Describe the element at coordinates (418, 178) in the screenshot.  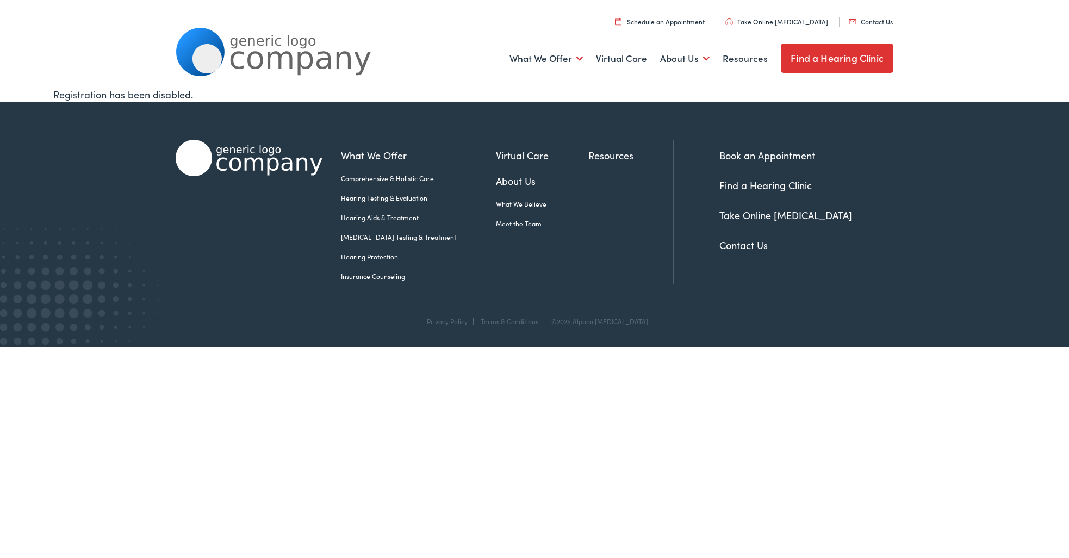
I see `a: Comprehensive & Holistic Care` at that location.